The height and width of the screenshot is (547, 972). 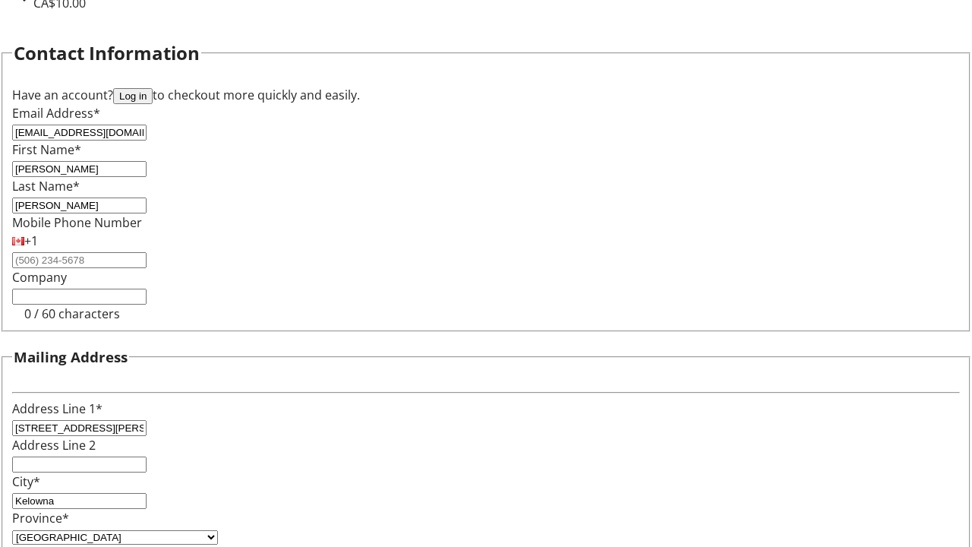 What do you see at coordinates (57, 409) in the screenshot?
I see `label: Address Line 1*` at bounding box center [57, 409].